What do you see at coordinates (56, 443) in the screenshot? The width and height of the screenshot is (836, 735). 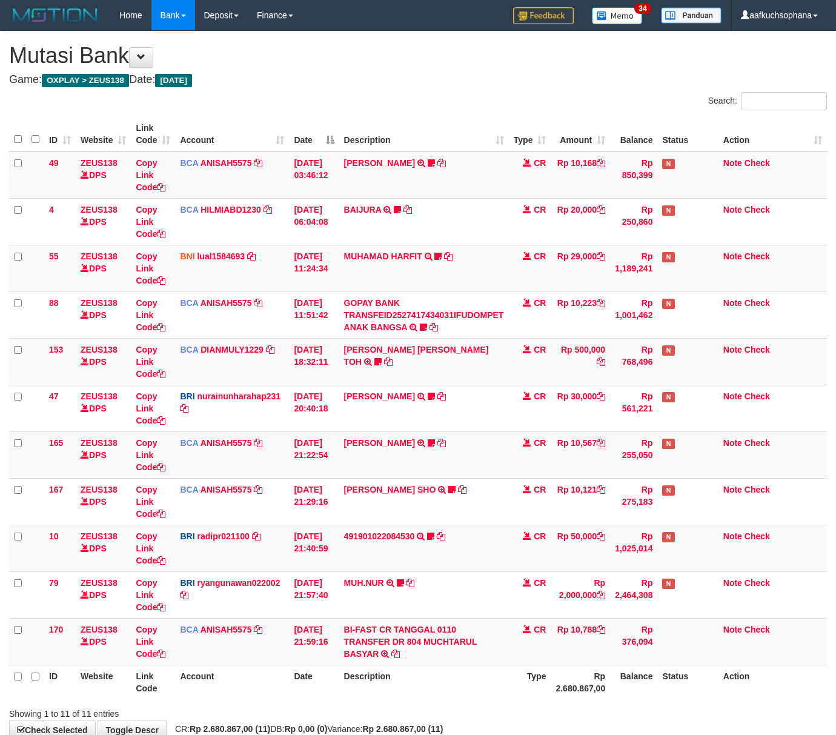 I see `span: 165` at bounding box center [56, 443].